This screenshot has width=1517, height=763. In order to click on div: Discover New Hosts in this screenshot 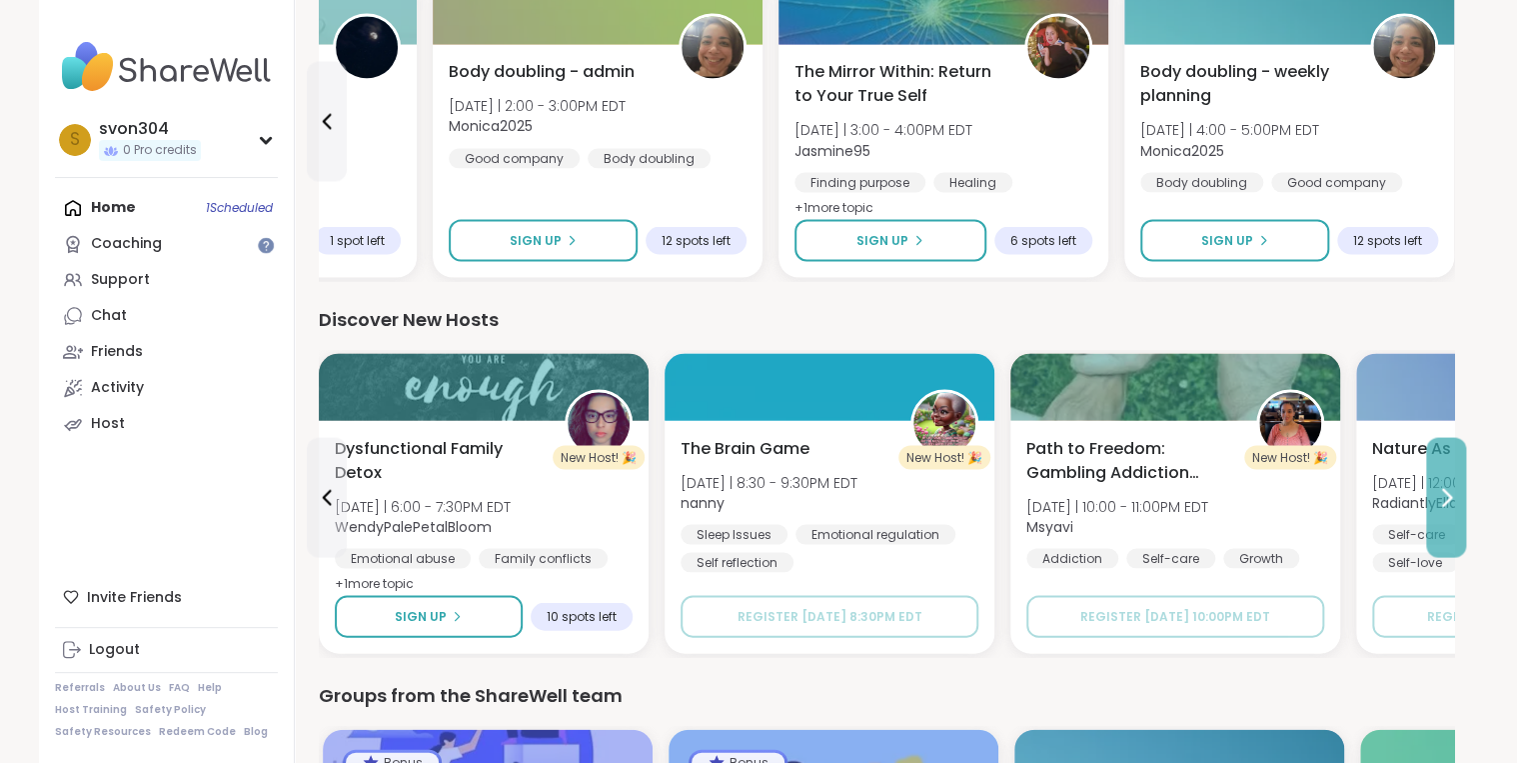, I will do `click(887, 319)`.